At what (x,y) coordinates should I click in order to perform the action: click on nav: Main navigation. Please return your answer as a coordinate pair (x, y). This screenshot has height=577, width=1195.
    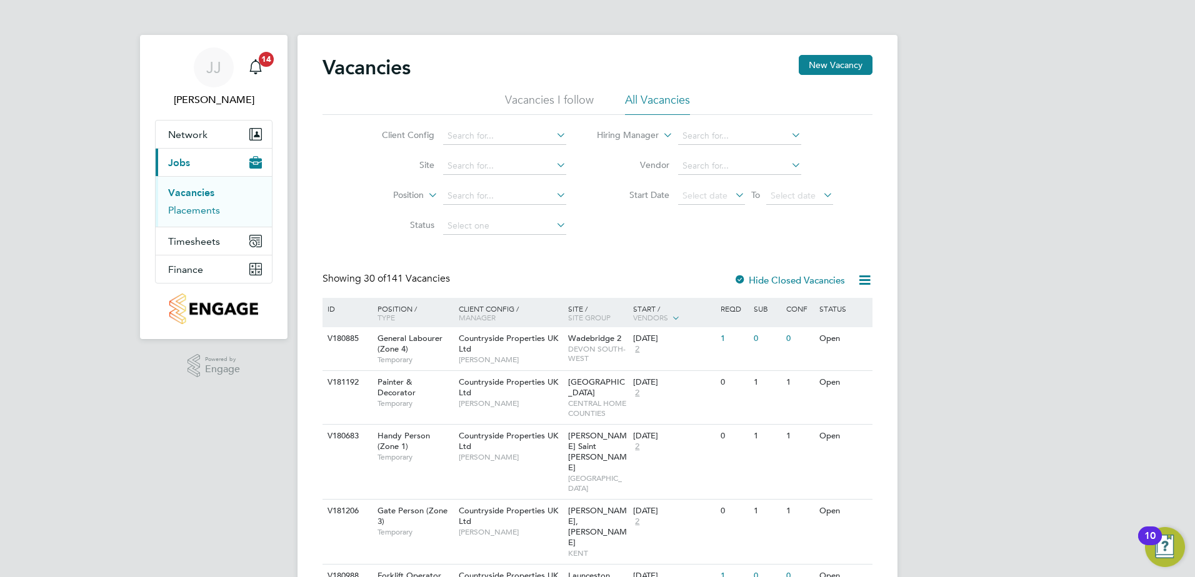
    Looking at the image, I should click on (214, 187).